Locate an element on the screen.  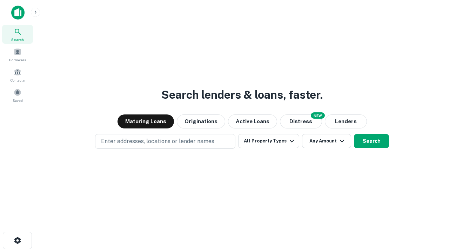
p: Enter addresses, locations or lender names is located at coordinates (157, 142).